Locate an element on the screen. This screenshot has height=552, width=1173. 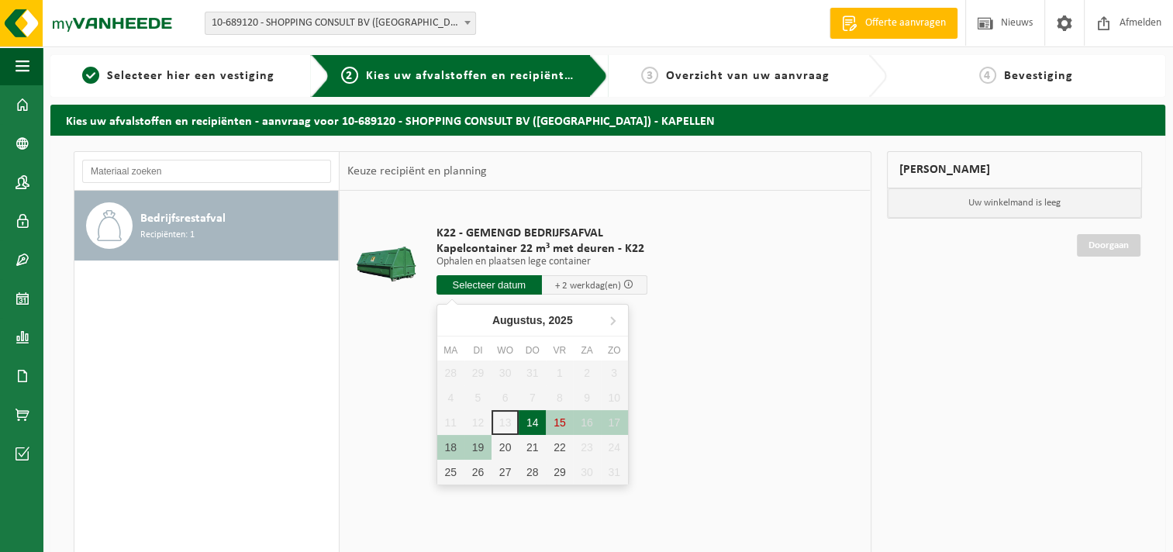
span: Selecteer hier een vestiging is located at coordinates (191, 76).